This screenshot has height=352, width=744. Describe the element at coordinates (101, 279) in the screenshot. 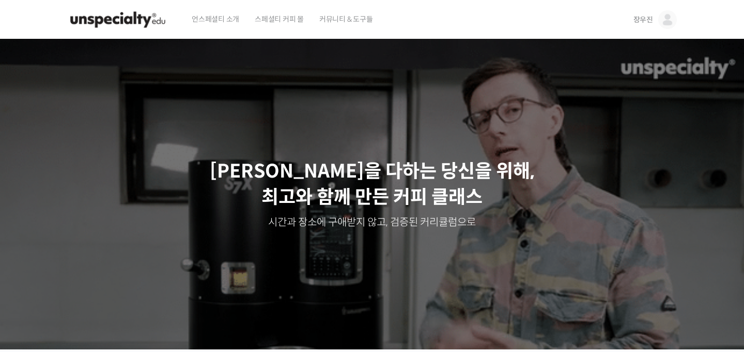

I see `a: 대화` at that location.